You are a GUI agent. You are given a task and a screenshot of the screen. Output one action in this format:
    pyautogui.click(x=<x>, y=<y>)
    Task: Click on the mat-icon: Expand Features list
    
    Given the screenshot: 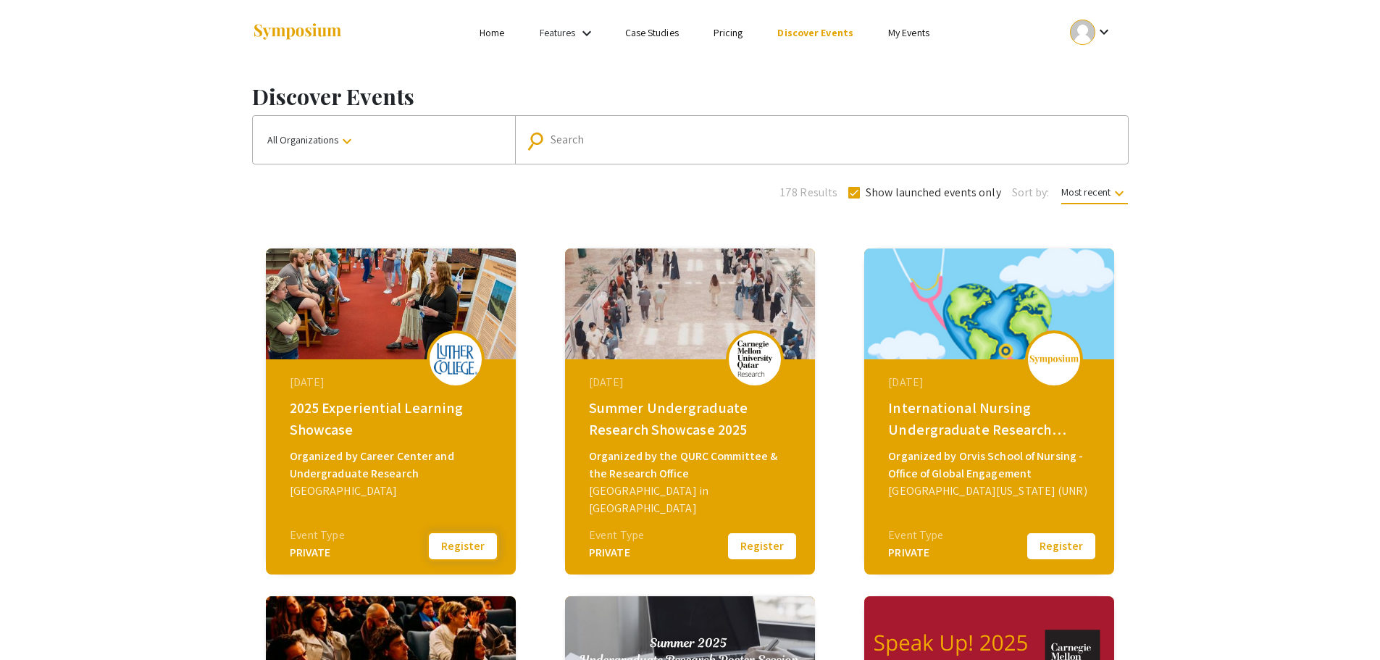 What is the action you would take?
    pyautogui.click(x=587, y=33)
    